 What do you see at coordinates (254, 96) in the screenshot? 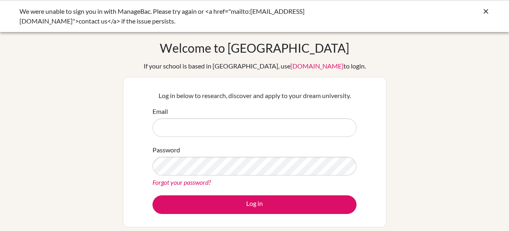
I see `p: Log in below to research, discover and apply to your dream university.` at bounding box center [254, 96].